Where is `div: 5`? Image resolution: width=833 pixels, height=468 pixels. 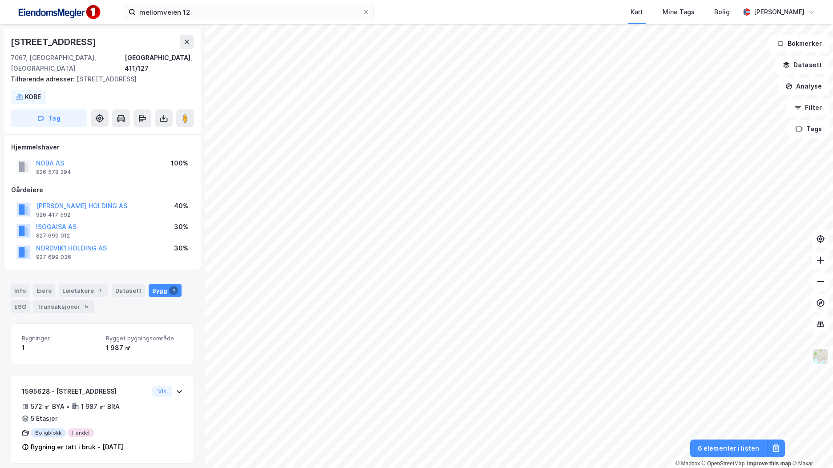
div: 5 is located at coordinates (86, 307).